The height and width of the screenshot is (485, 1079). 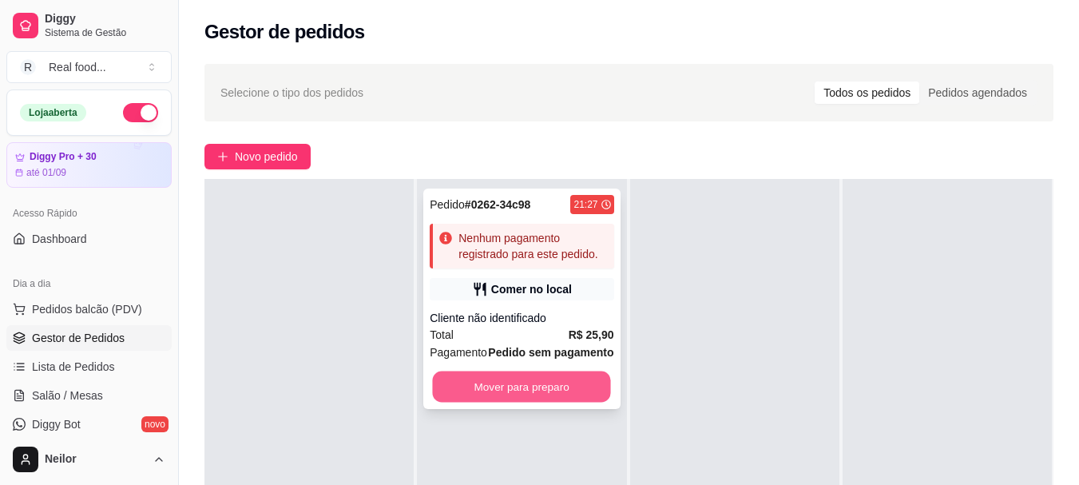 What do you see at coordinates (89, 284) in the screenshot?
I see `div: Dia a dia` at bounding box center [89, 284].